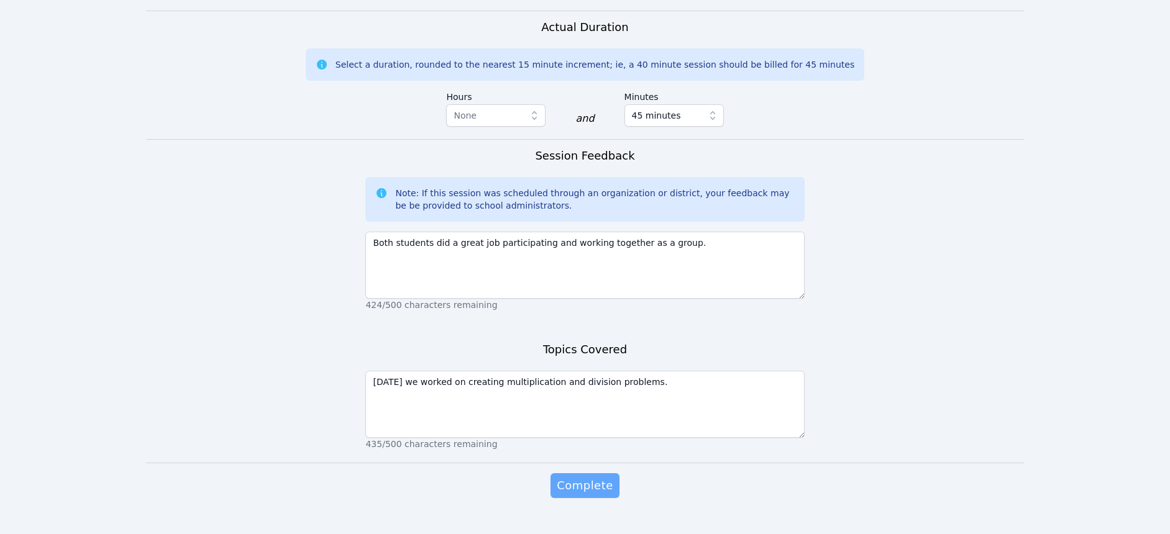 Image resolution: width=1170 pixels, height=534 pixels. I want to click on span: 45 minutes, so click(656, 116).